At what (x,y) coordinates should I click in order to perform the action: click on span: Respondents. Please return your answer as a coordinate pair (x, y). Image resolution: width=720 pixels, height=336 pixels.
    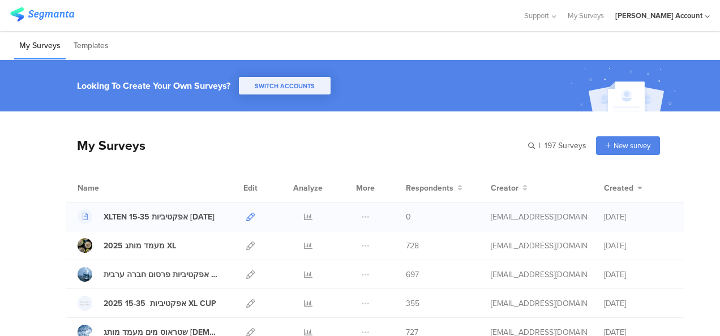
    Looking at the image, I should click on (429, 188).